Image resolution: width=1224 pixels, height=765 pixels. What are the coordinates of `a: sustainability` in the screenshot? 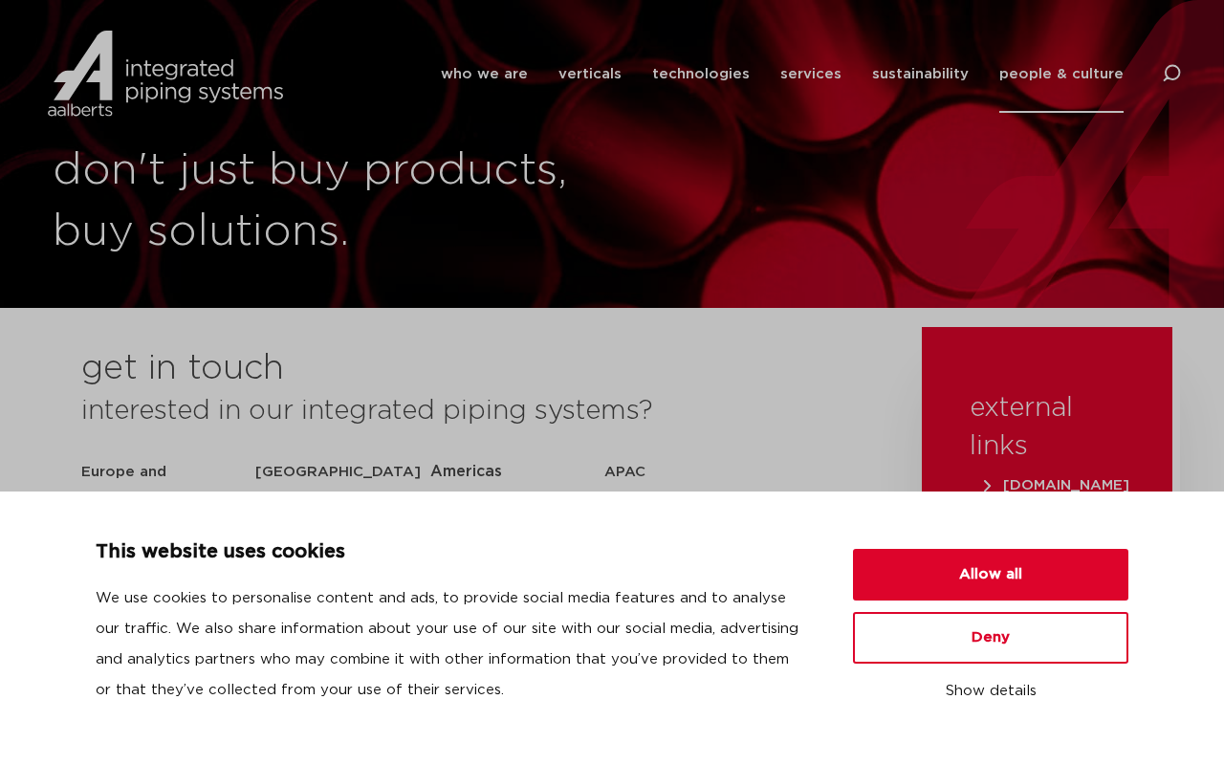 It's located at (920, 74).